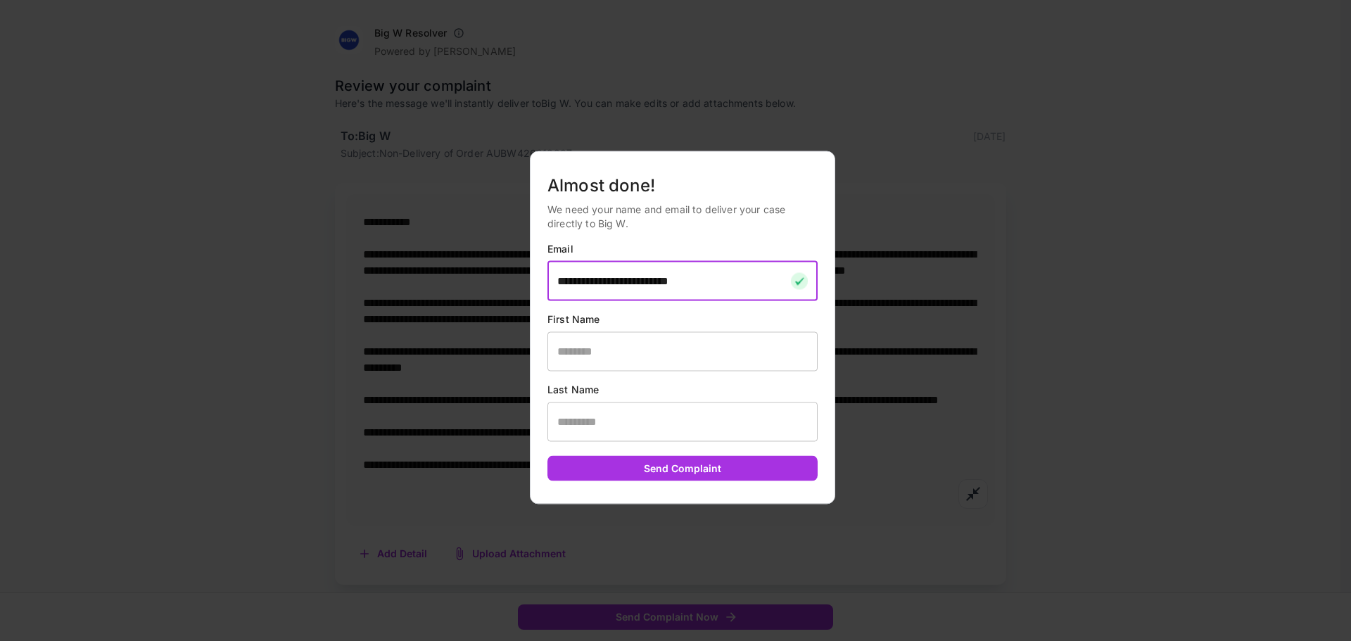 The width and height of the screenshot is (1351, 641). Describe the element at coordinates (682, 319) in the screenshot. I see `p: First Name` at that location.